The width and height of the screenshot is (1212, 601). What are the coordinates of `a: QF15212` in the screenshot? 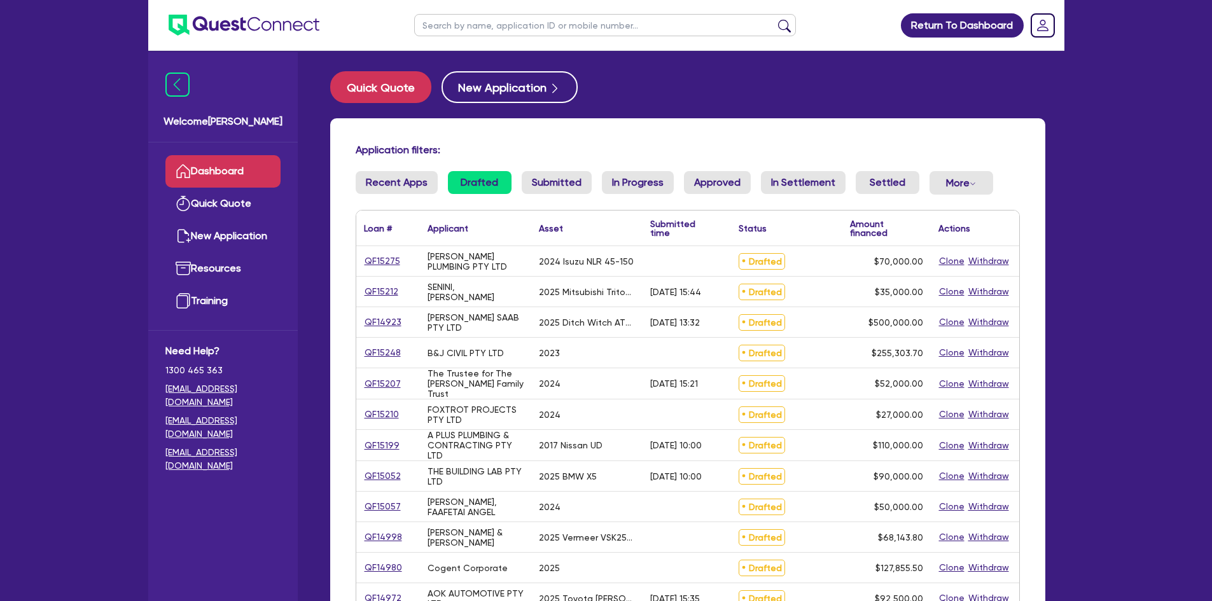 It's located at (381, 291).